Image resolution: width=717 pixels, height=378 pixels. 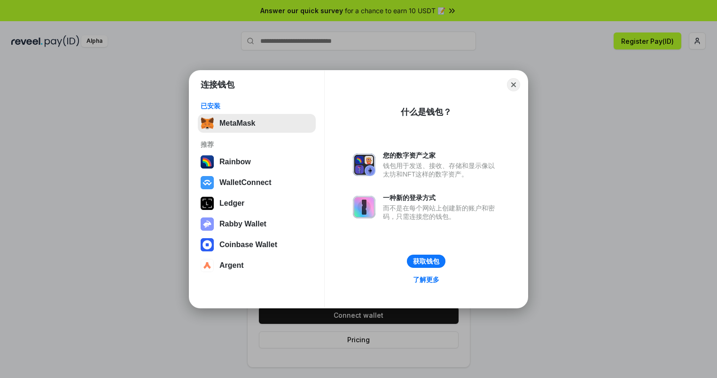 I want to click on button: Ledger, so click(x=257, y=203).